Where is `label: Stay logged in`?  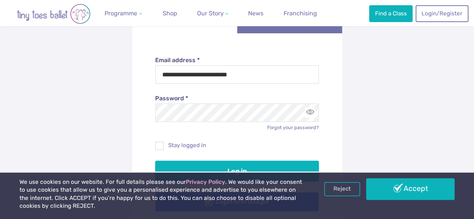
label: Stay logged in is located at coordinates (237, 146).